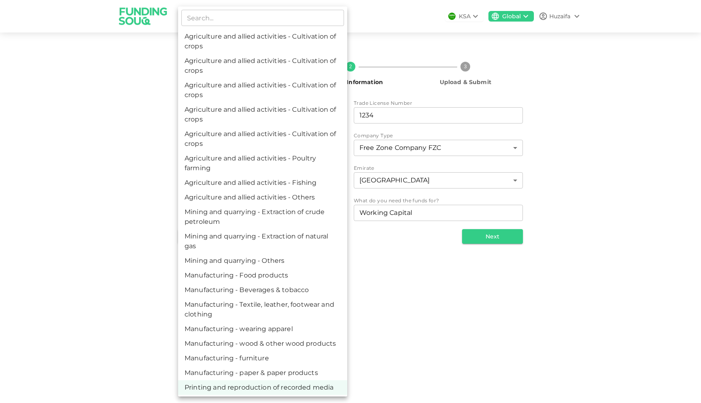 The width and height of the screenshot is (701, 403). I want to click on li: Manufacturing - furniture, so click(263, 358).